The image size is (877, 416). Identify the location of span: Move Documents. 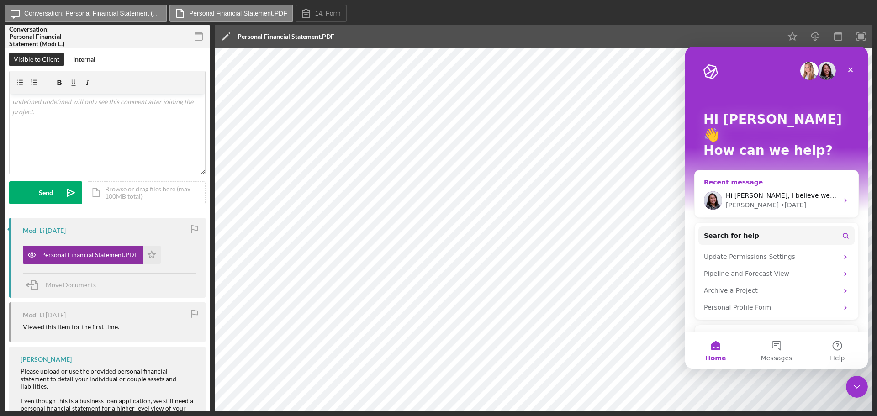
(71, 285).